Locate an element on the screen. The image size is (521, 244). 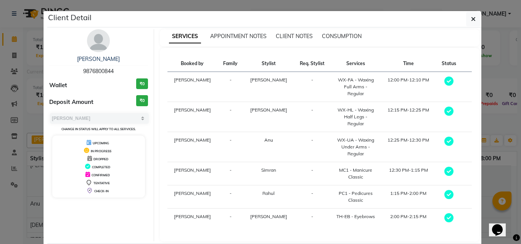
span: CONSUMPTION is located at coordinates (342, 36).